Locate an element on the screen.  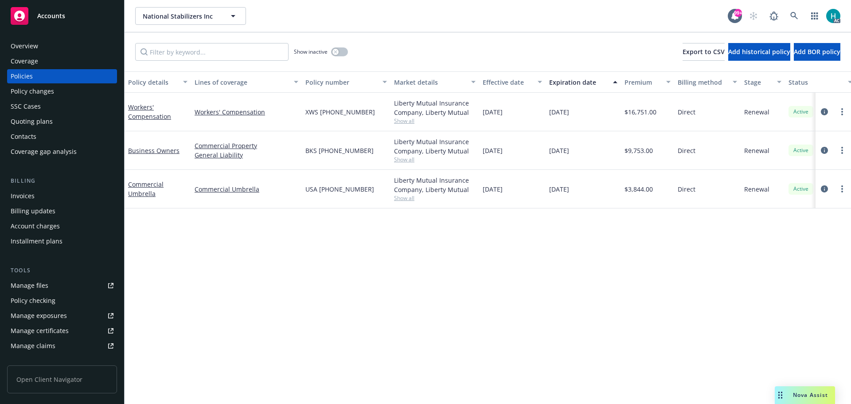
a: Policy changes is located at coordinates (62, 91).